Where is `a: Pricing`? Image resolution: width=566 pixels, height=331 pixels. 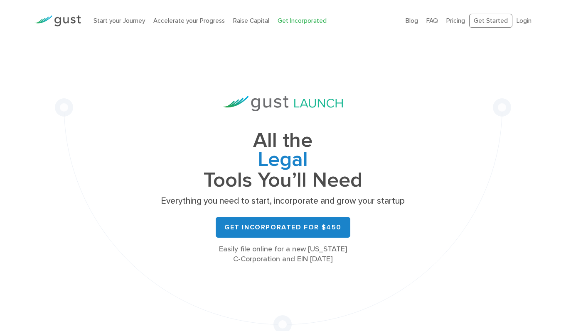
a: Pricing is located at coordinates (455, 21).